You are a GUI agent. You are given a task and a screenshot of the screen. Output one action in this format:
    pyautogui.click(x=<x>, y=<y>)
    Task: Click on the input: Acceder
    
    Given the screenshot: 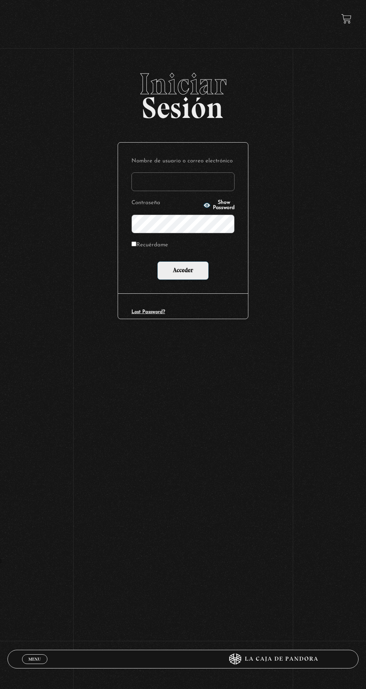 What is the action you would take?
    pyautogui.click(x=183, y=270)
    